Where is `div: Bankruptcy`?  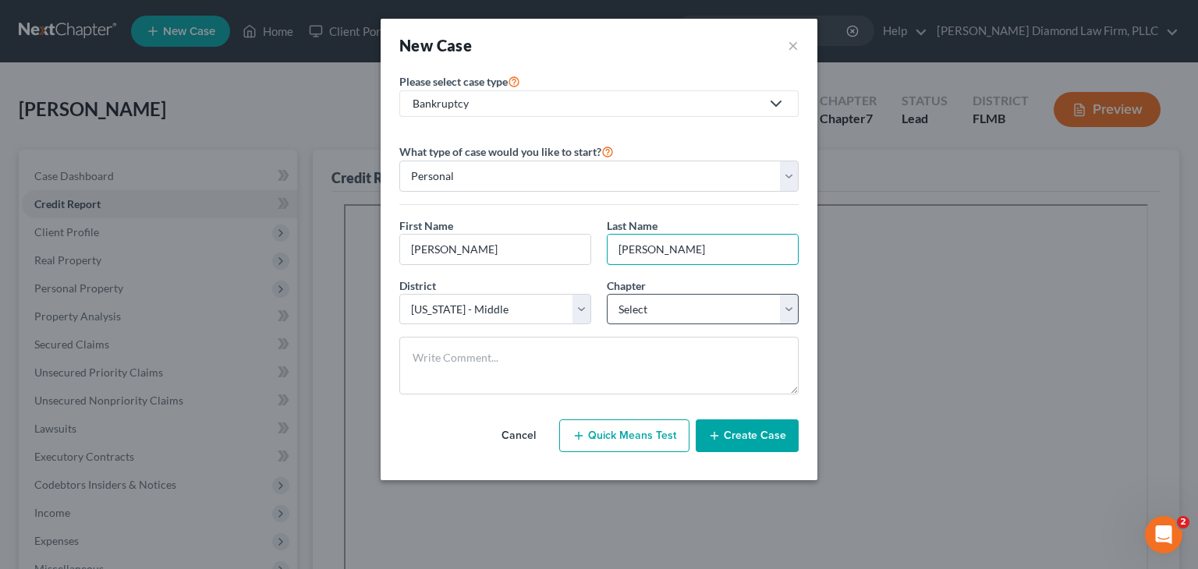
div: Bankruptcy is located at coordinates (586, 104).